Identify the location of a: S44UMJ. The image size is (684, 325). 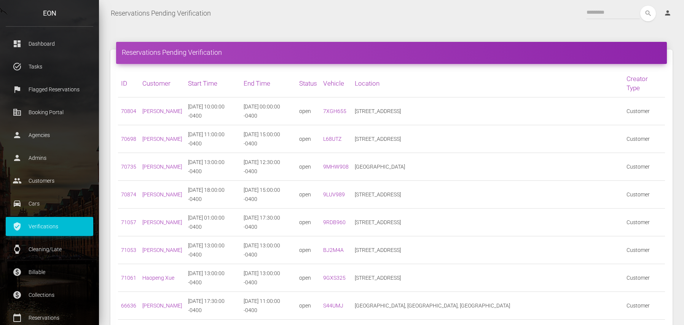
(333, 306).